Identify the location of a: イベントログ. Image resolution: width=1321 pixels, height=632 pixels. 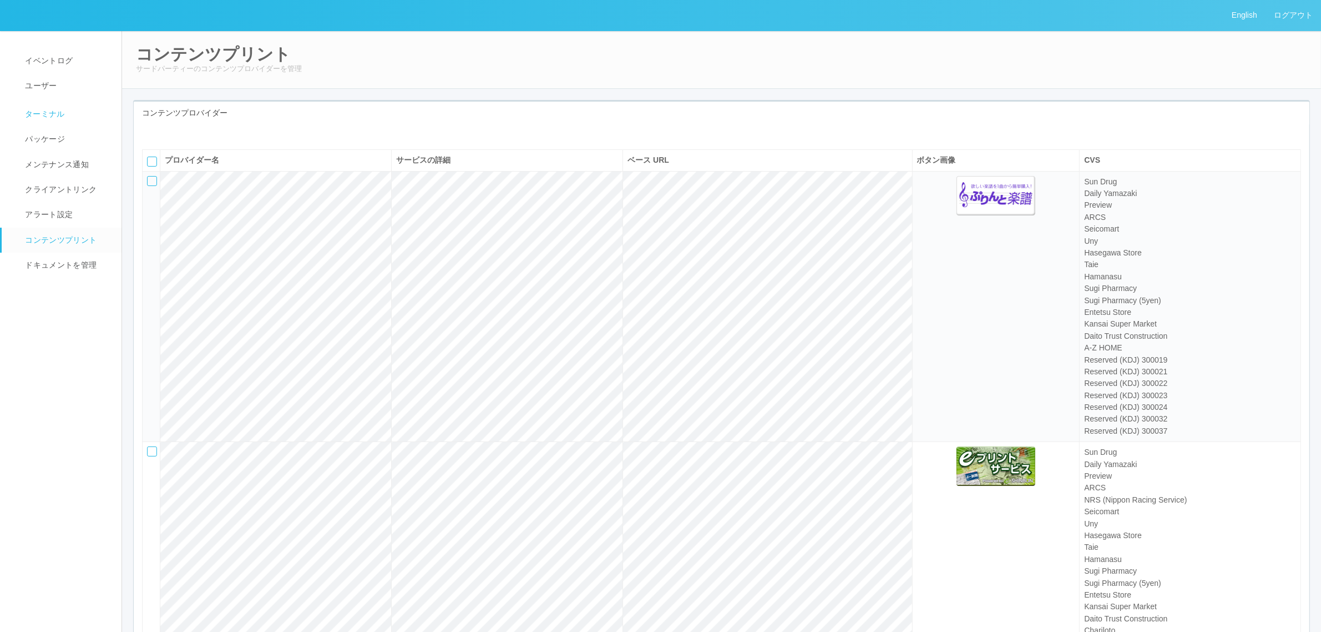
(67, 60).